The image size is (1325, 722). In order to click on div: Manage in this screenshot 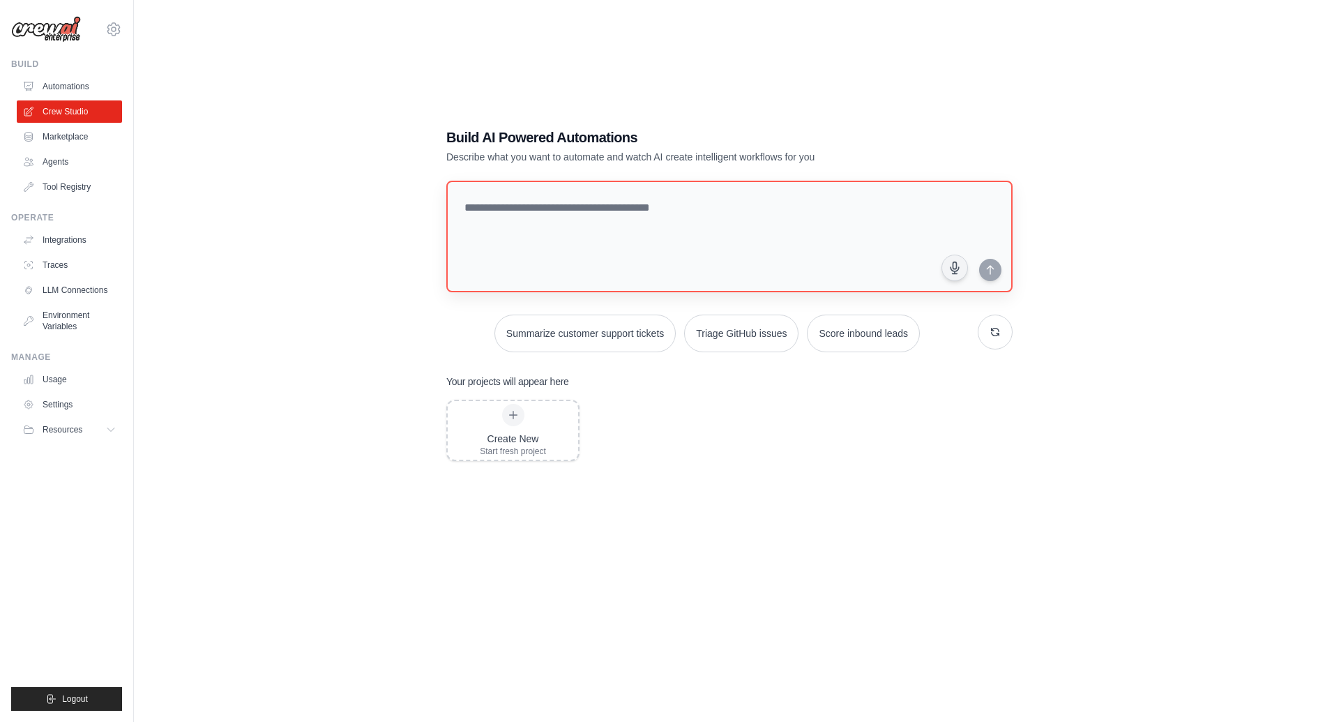, I will do `click(66, 357)`.